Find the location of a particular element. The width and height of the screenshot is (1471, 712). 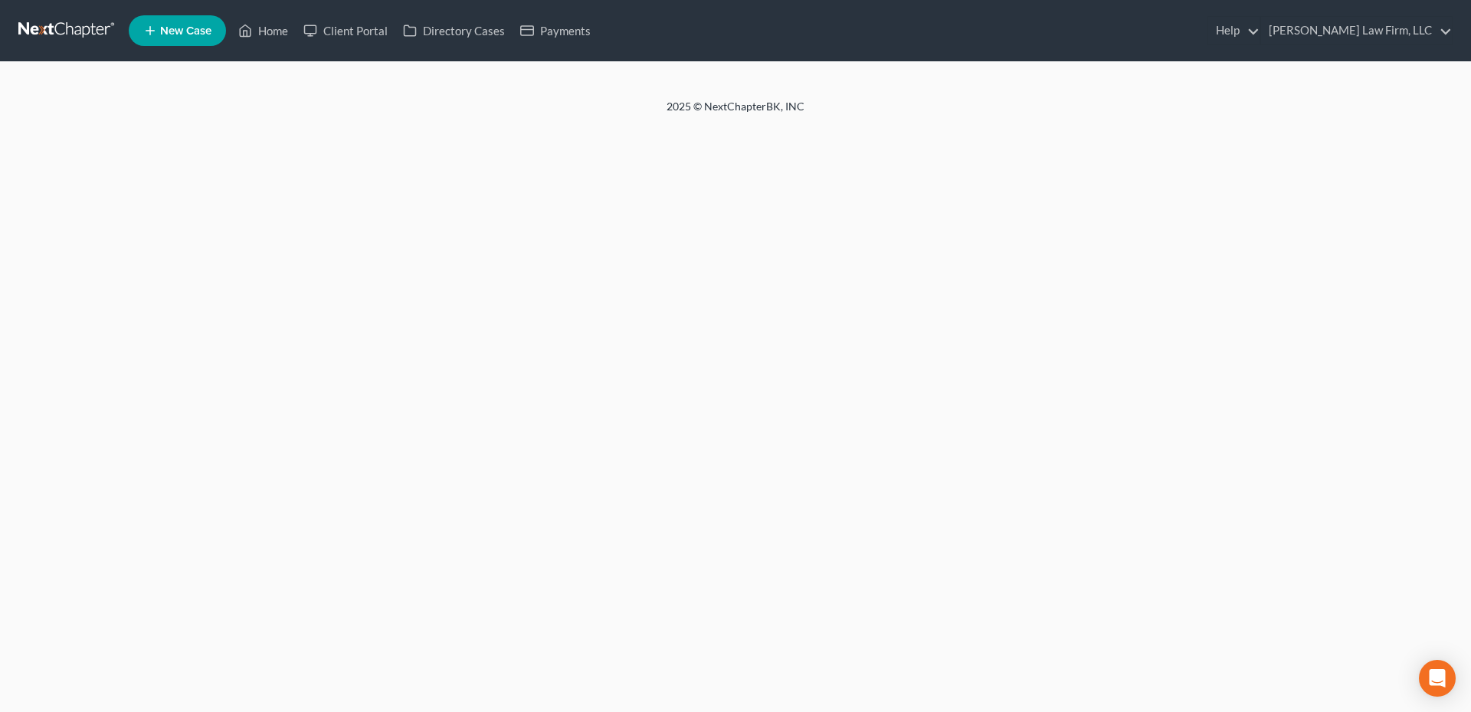

a: Directory Cases is located at coordinates (453, 31).